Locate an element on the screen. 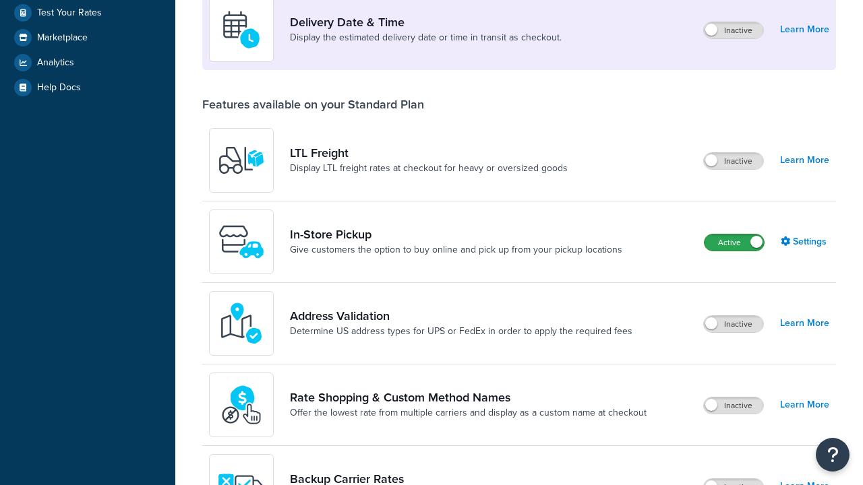 The image size is (863, 485). span: Marketplace is located at coordinates (62, 38).